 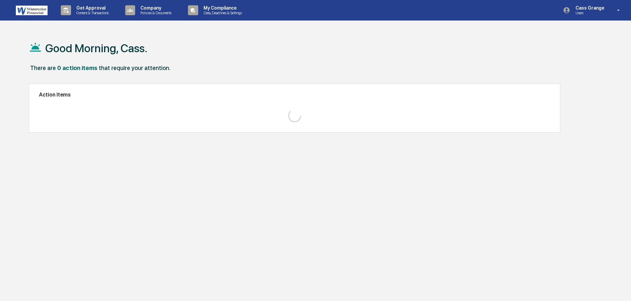 I want to click on h1: Good Morning, Cass., so click(x=96, y=48).